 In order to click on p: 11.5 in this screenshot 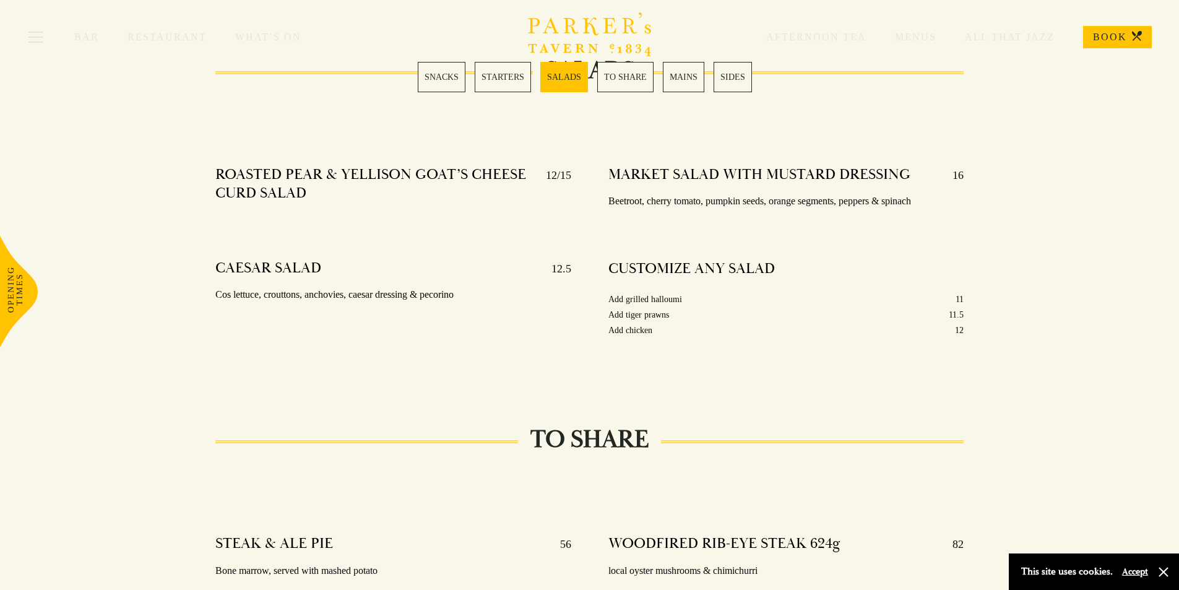, I will do `click(956, 314)`.